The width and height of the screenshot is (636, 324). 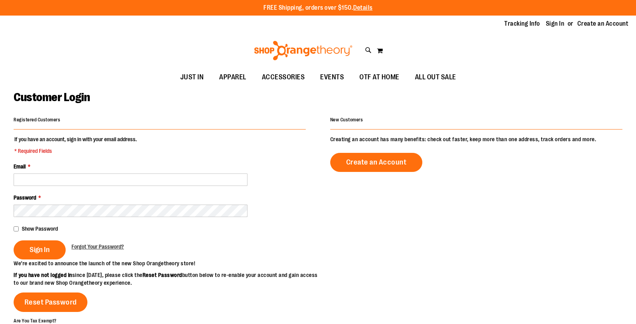 I want to click on span: Show Password, so click(x=40, y=228).